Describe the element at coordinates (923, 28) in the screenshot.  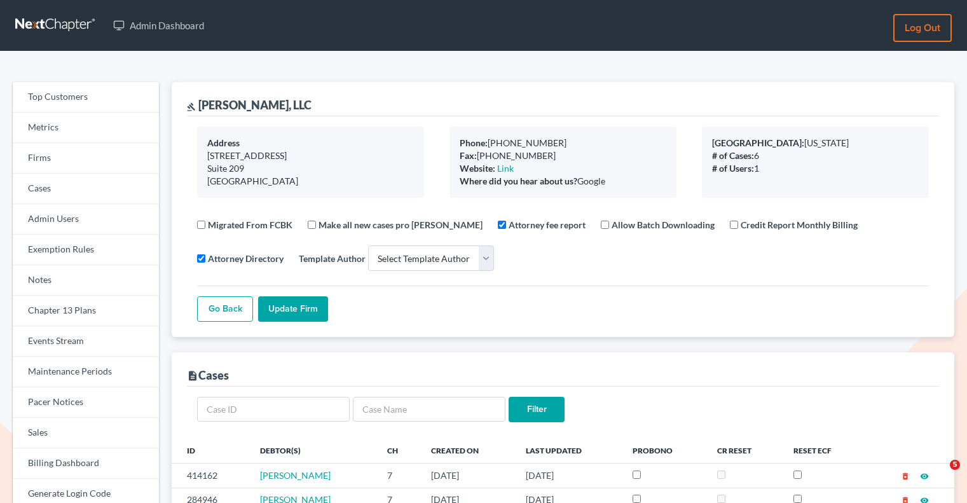
I see `a: Log out` at that location.